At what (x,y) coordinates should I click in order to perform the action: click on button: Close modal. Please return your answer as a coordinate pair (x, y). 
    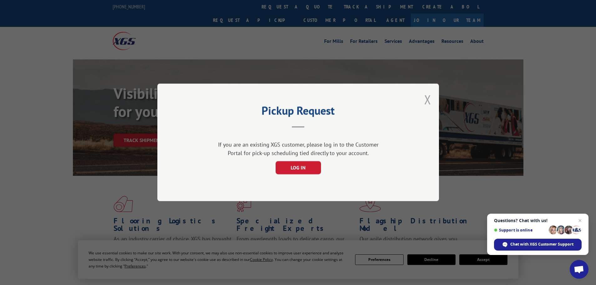
    Looking at the image, I should click on (428, 100).